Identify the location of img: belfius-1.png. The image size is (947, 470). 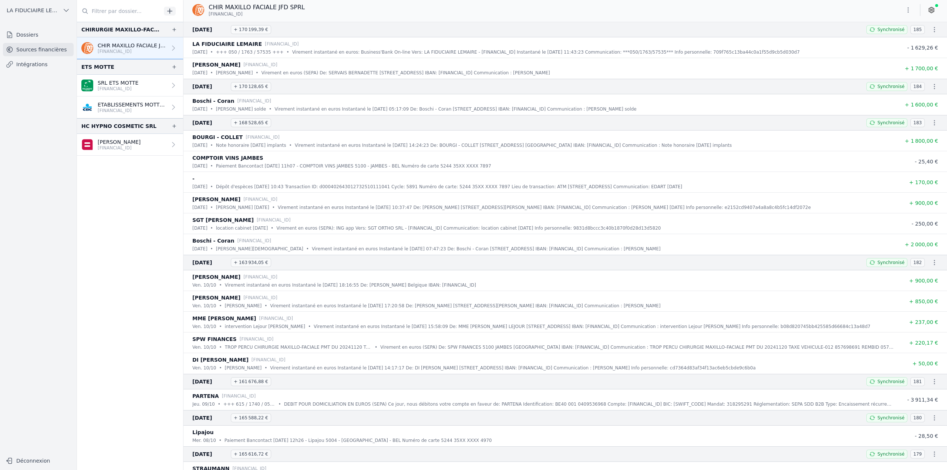
(87, 145).